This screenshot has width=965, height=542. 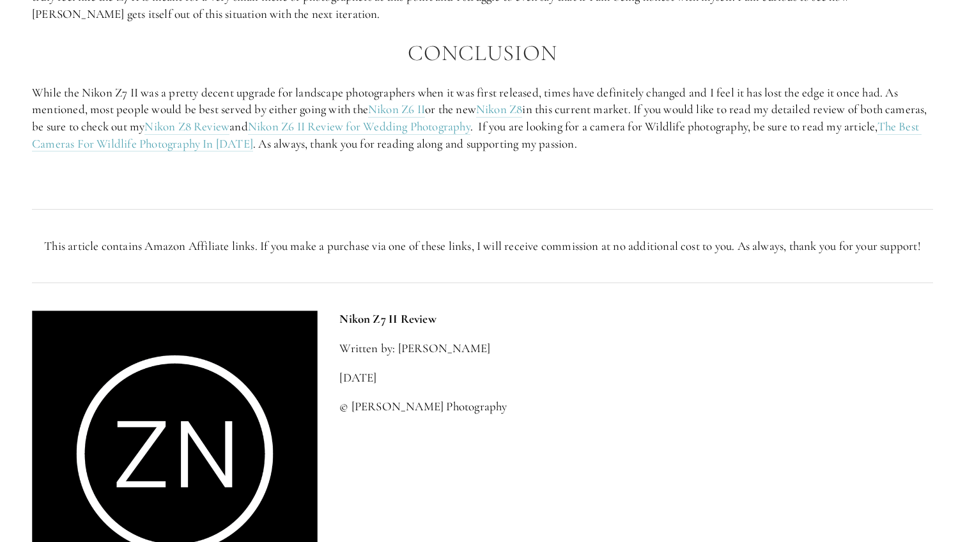 What do you see at coordinates (482, 118) in the screenshot?
I see `p: While the Nikon Z7 II was a pretty decent upgrade for landscape photographers when it was first r...` at bounding box center [482, 118].